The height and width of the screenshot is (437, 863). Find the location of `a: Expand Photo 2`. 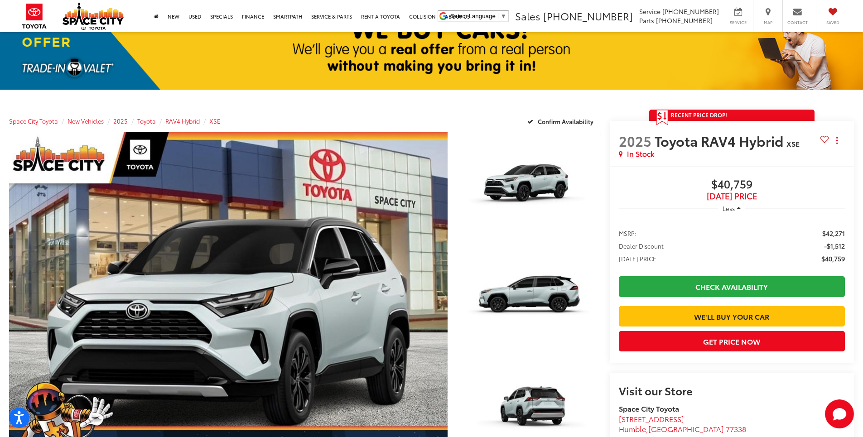

a: Expand Photo 2 is located at coordinates (529, 298).